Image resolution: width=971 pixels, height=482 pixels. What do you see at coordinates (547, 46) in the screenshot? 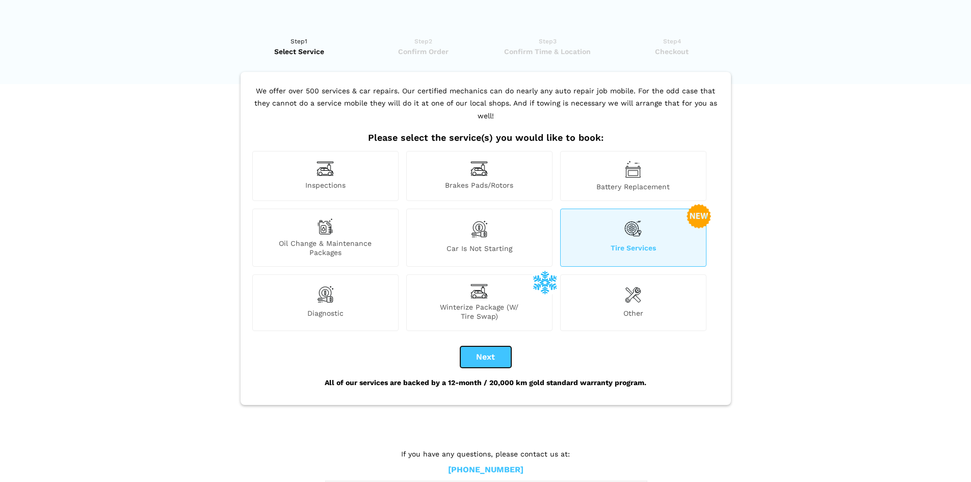
I see `a: Step3` at bounding box center [547, 46].